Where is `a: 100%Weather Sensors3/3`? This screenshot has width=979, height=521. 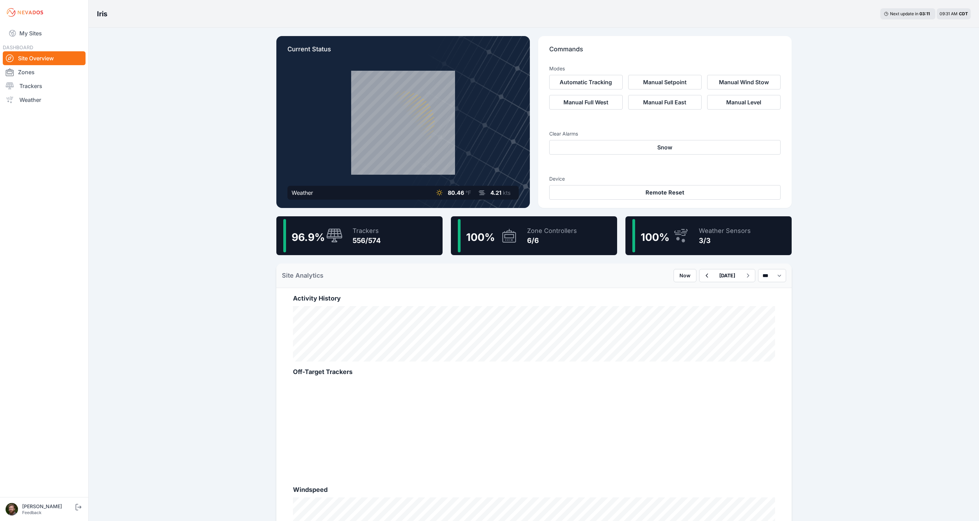
a: 100%Weather Sensors3/3 is located at coordinates (709, 235).